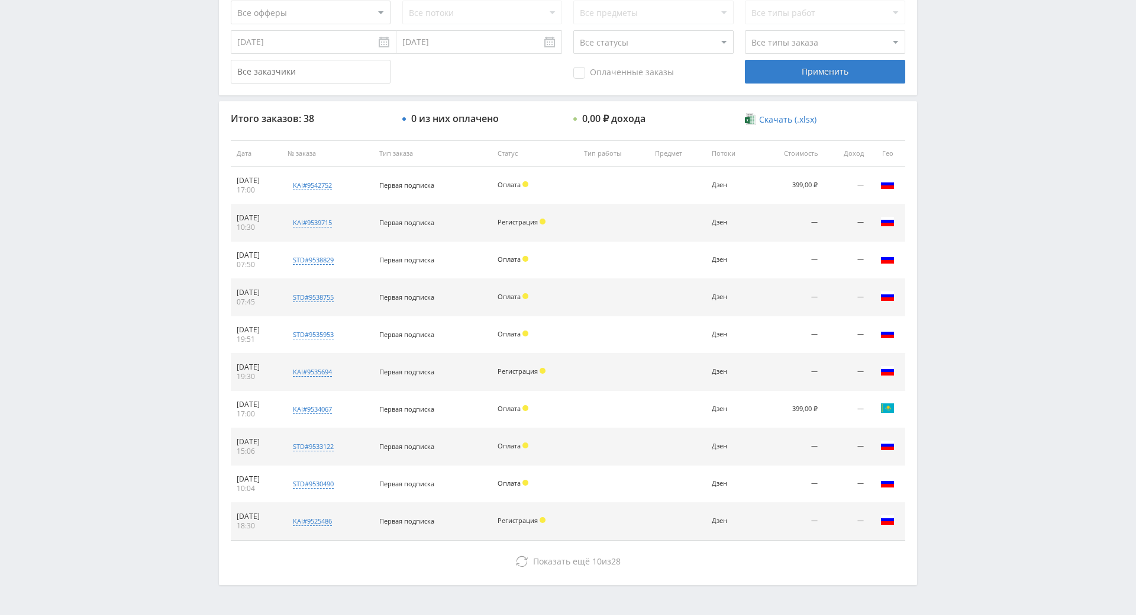 The height and width of the screenshot is (616, 1136). I want to click on div: std#9538829, so click(313, 260).